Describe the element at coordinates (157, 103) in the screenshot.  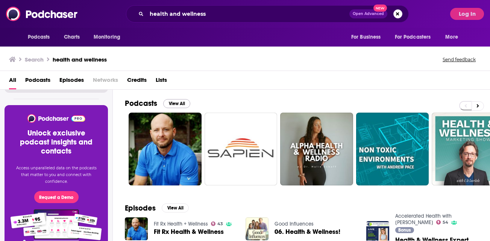
I see `a: PodcastsView All` at that location.